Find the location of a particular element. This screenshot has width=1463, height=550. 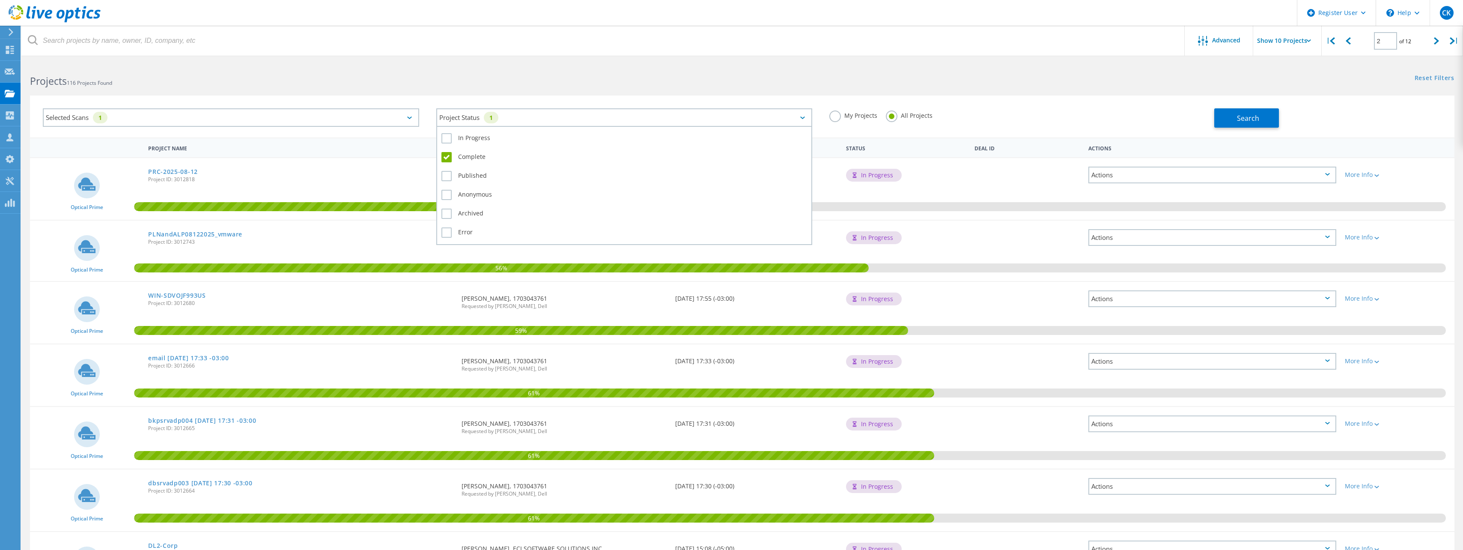

div: Deal Id is located at coordinates (1027, 147).